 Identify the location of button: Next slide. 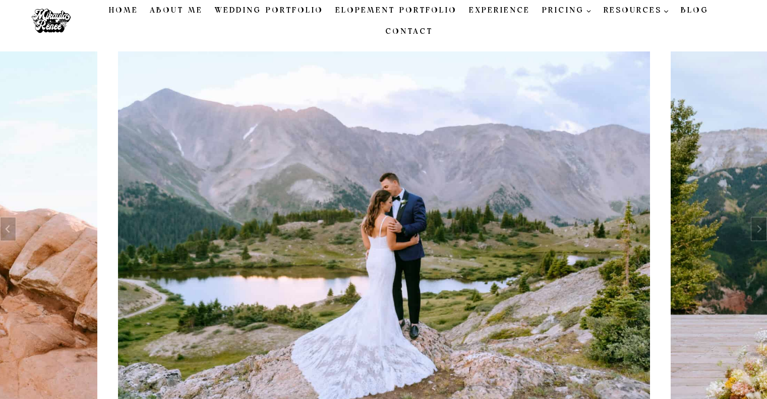
(759, 229).